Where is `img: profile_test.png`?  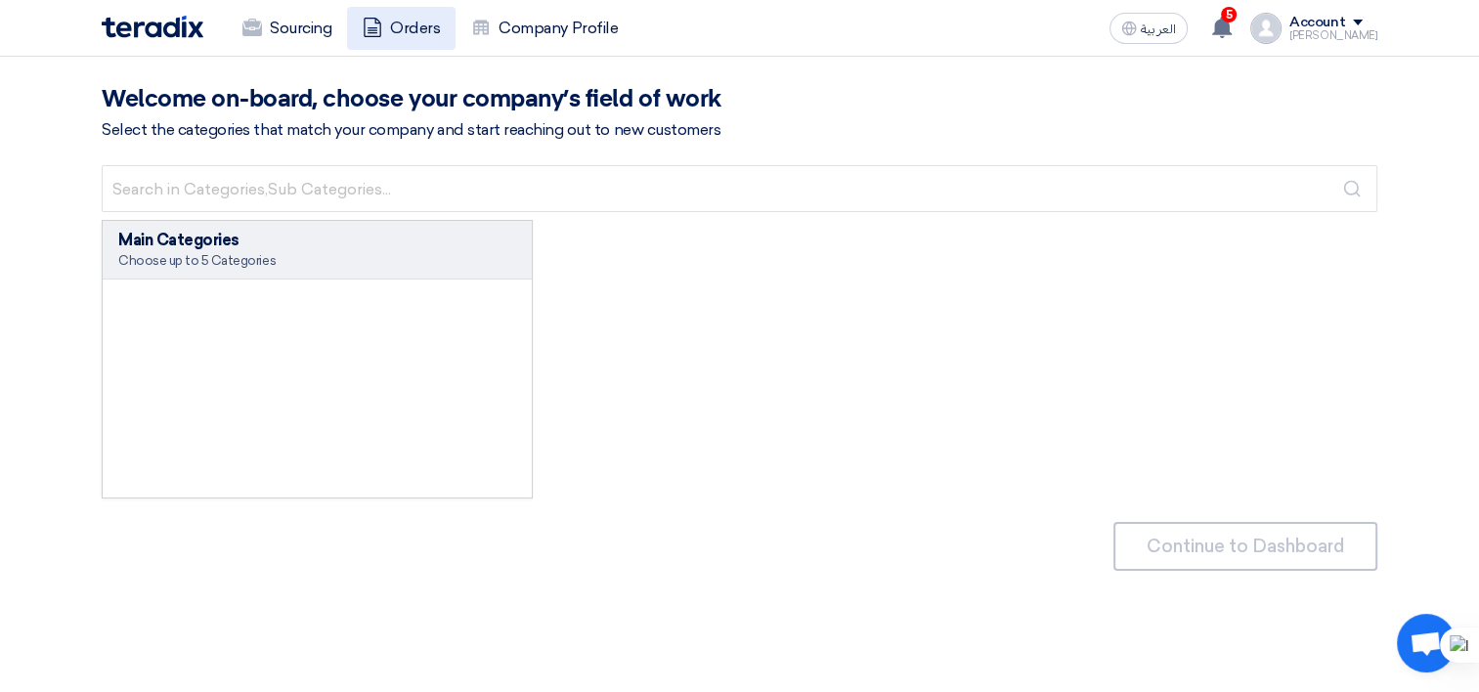
img: profile_test.png is located at coordinates (1266, 28).